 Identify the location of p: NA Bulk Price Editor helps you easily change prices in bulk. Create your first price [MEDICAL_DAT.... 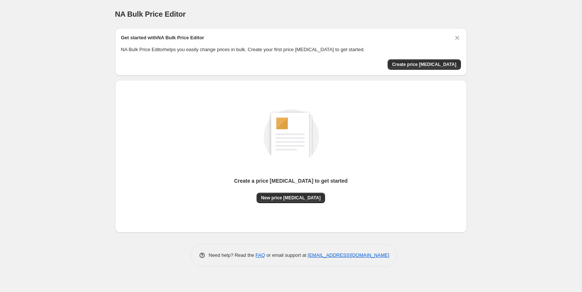
(291, 50).